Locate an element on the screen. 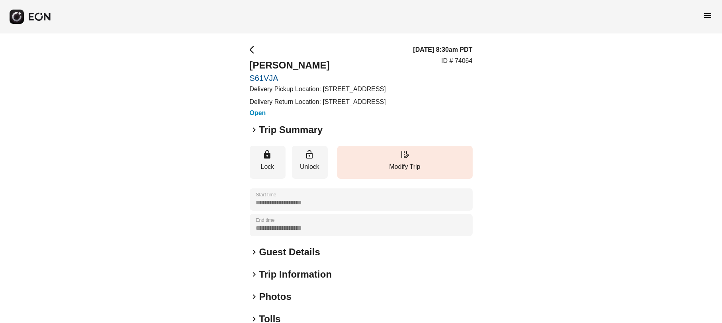 The width and height of the screenshot is (722, 323). h2: Trip Information is located at coordinates (296, 275).